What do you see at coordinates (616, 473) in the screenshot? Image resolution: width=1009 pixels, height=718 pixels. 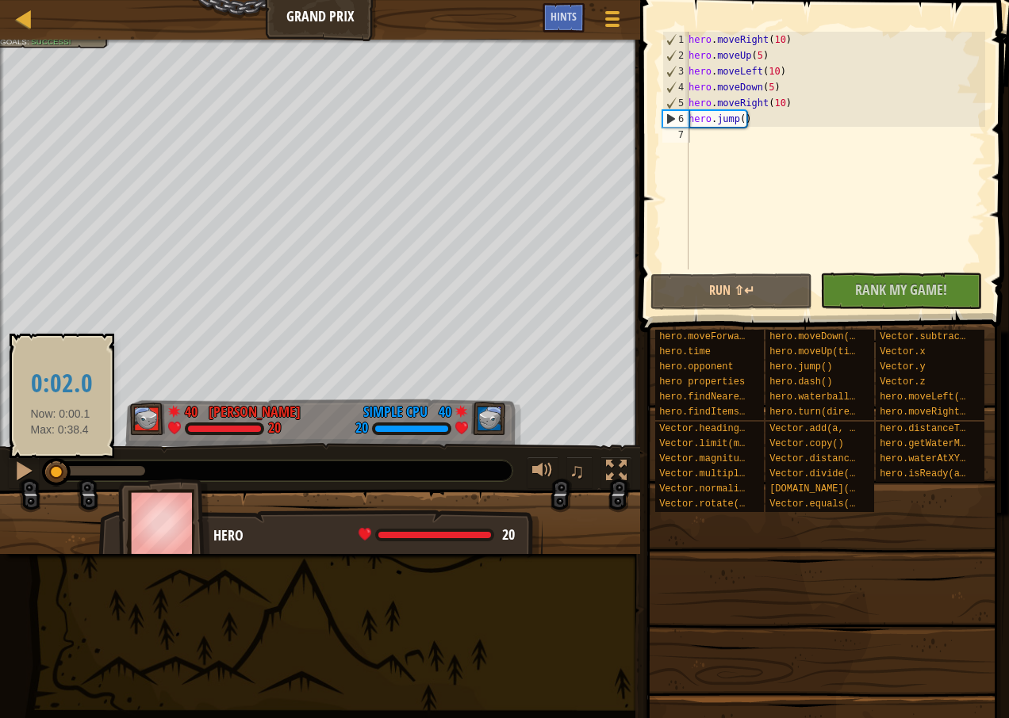 I see `button: Toggle fullscreen` at bounding box center [616, 473].